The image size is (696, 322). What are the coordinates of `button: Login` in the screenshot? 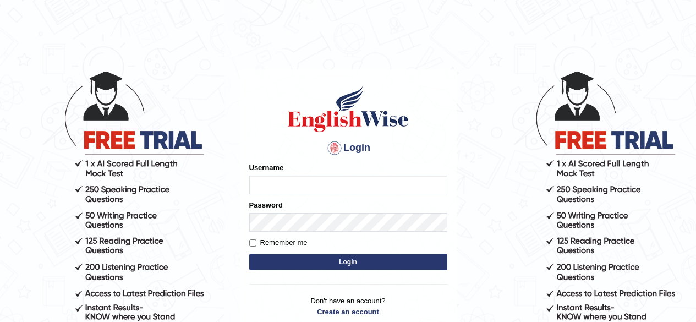 It's located at (348, 262).